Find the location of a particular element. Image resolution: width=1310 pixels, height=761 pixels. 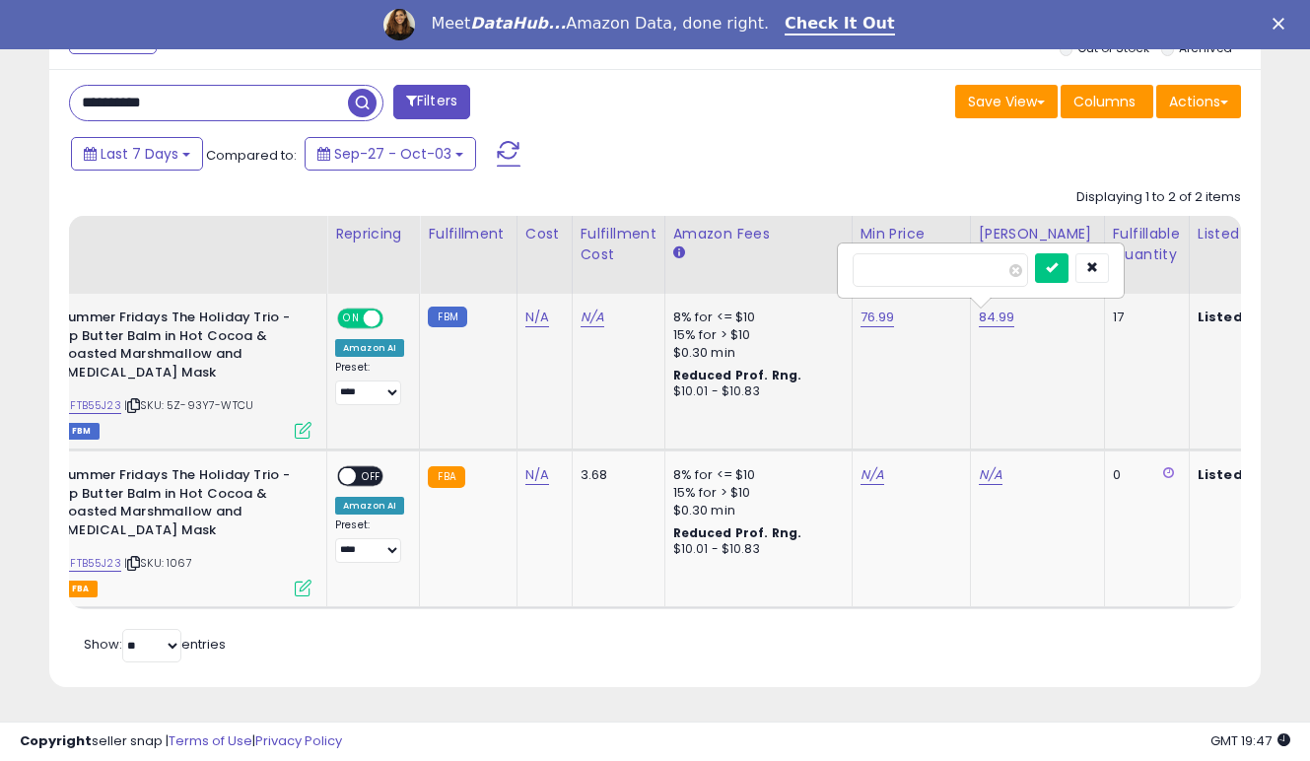

span: 2025-10-12 19:47 GMT is located at coordinates (1250, 740).